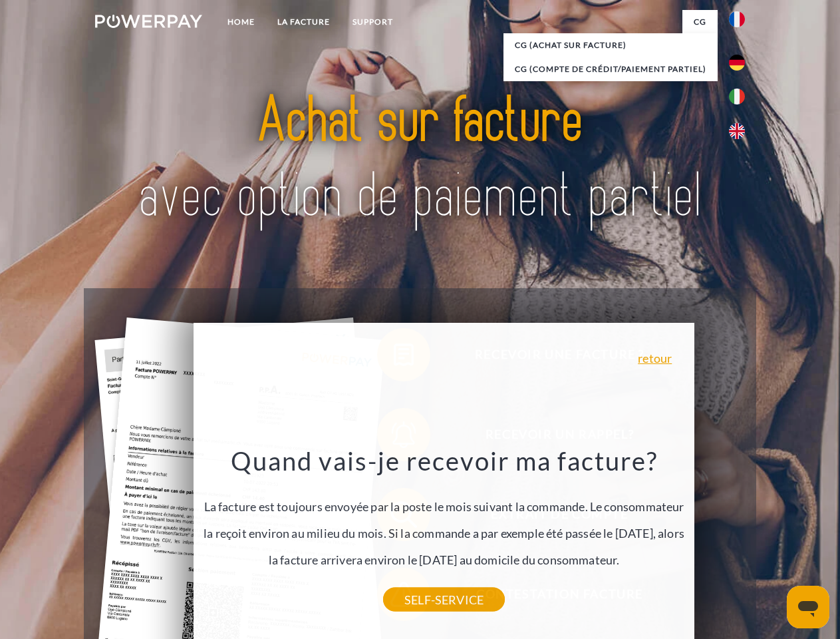  Describe the element at coordinates (444, 460) in the screenshot. I see `h3: Quand vais-je recevoir ma facture?` at that location.